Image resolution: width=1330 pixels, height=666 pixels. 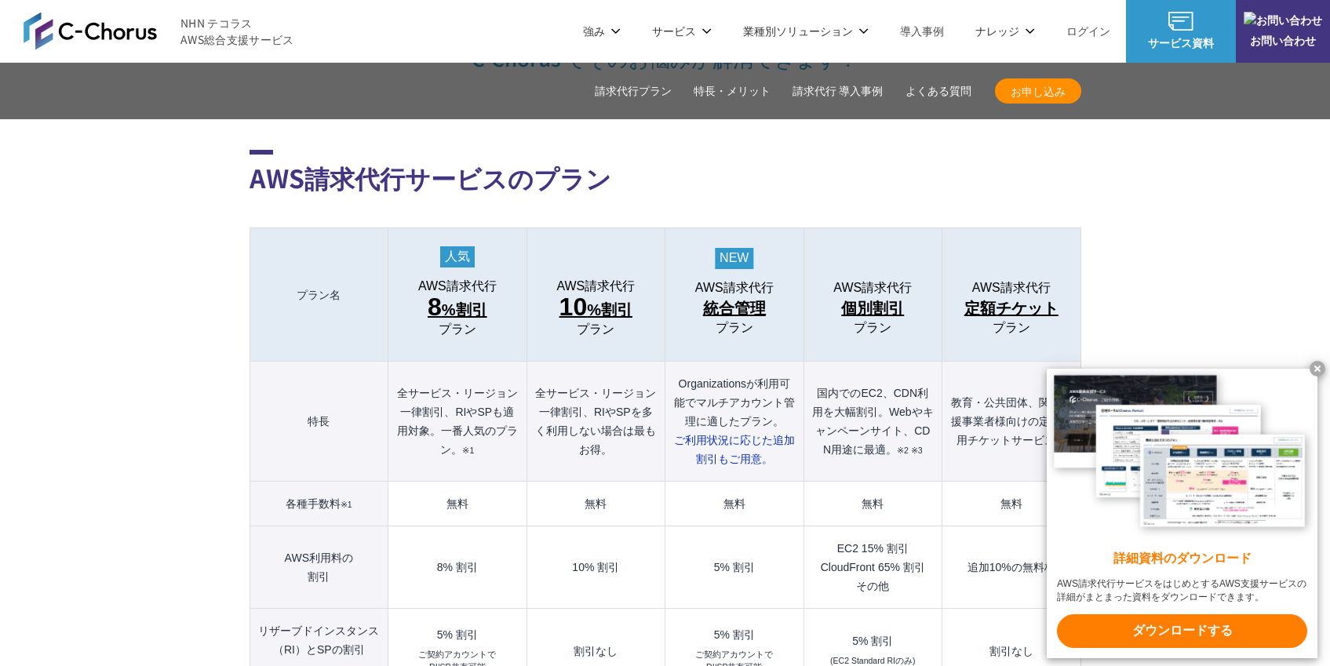 I want to click on span: 10, so click(x=573, y=307).